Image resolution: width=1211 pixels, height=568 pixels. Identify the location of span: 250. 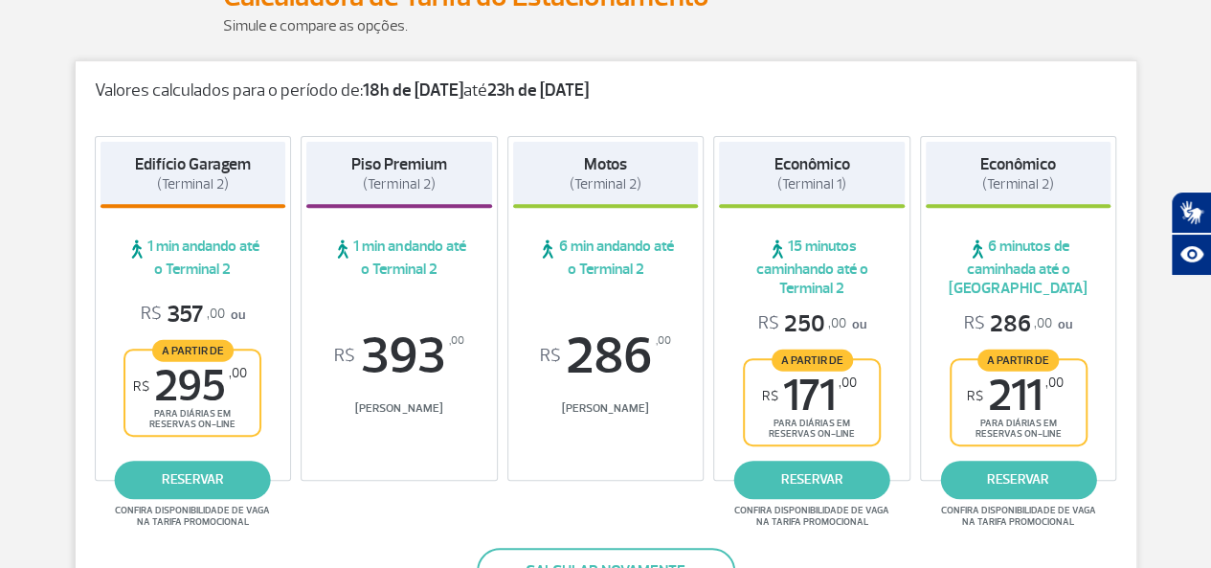
(802, 324).